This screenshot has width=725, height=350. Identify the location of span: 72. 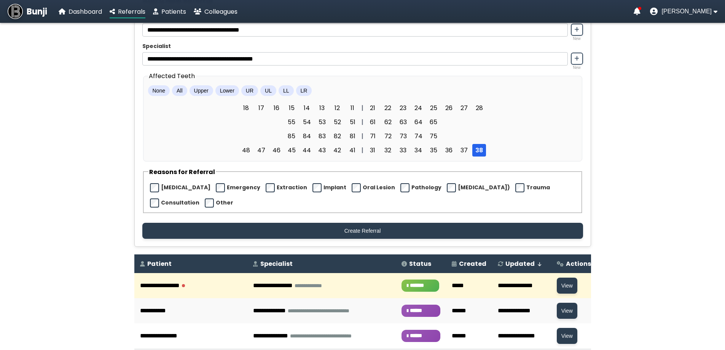
(388, 136).